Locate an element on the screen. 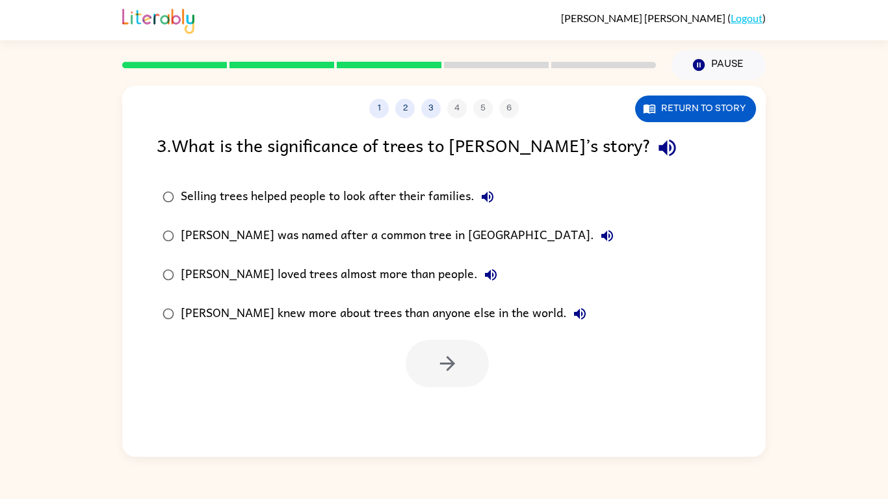 The image size is (888, 499). img: Literably is located at coordinates (158, 20).